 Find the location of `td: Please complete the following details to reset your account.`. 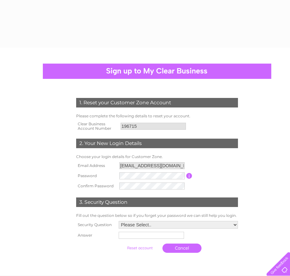

td: Please complete the following details to reset your account. is located at coordinates (157, 116).